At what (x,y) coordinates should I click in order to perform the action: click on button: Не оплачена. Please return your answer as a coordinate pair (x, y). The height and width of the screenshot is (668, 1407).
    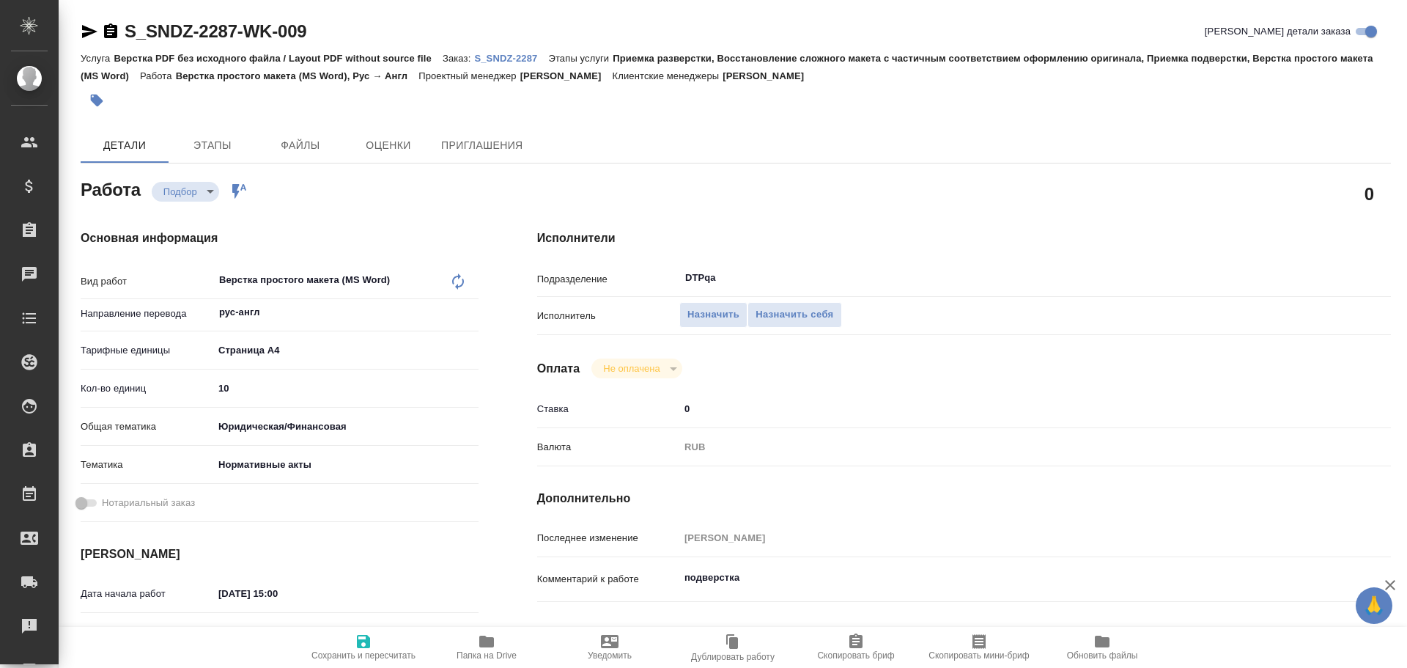
    Looking at the image, I should click on (631, 368).